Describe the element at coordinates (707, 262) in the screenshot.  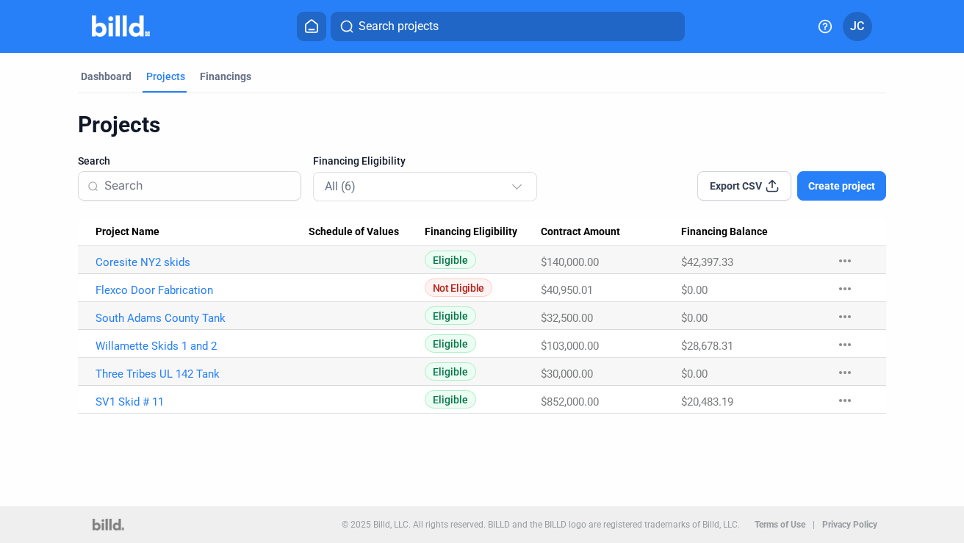
I see `span: $42,397.33` at that location.